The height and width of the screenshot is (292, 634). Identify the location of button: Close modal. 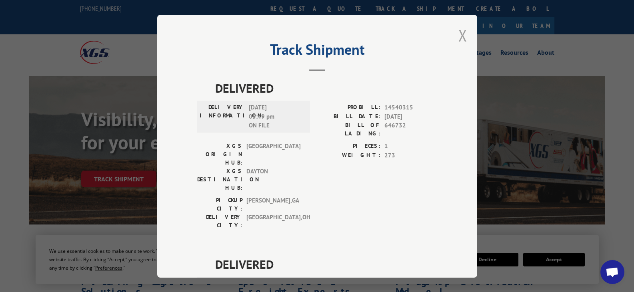
(463, 35).